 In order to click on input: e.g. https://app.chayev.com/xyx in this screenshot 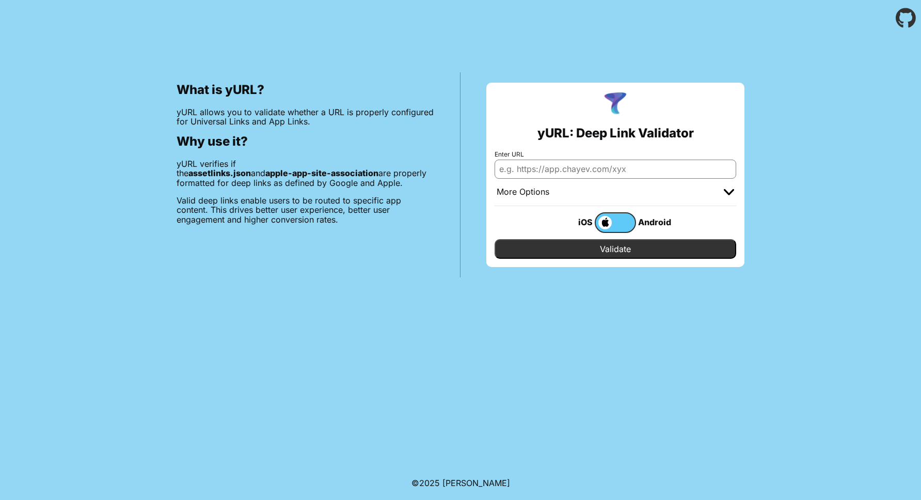, I will do `click(615, 169)`.